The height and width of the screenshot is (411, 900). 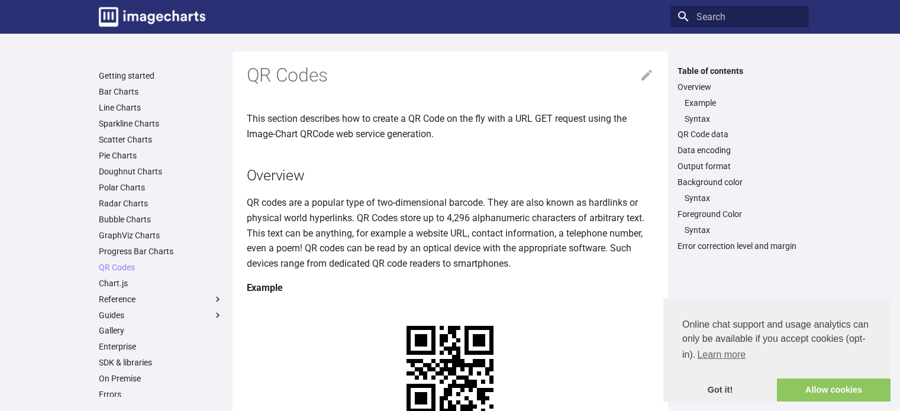 I want to click on input: Search, so click(x=739, y=17).